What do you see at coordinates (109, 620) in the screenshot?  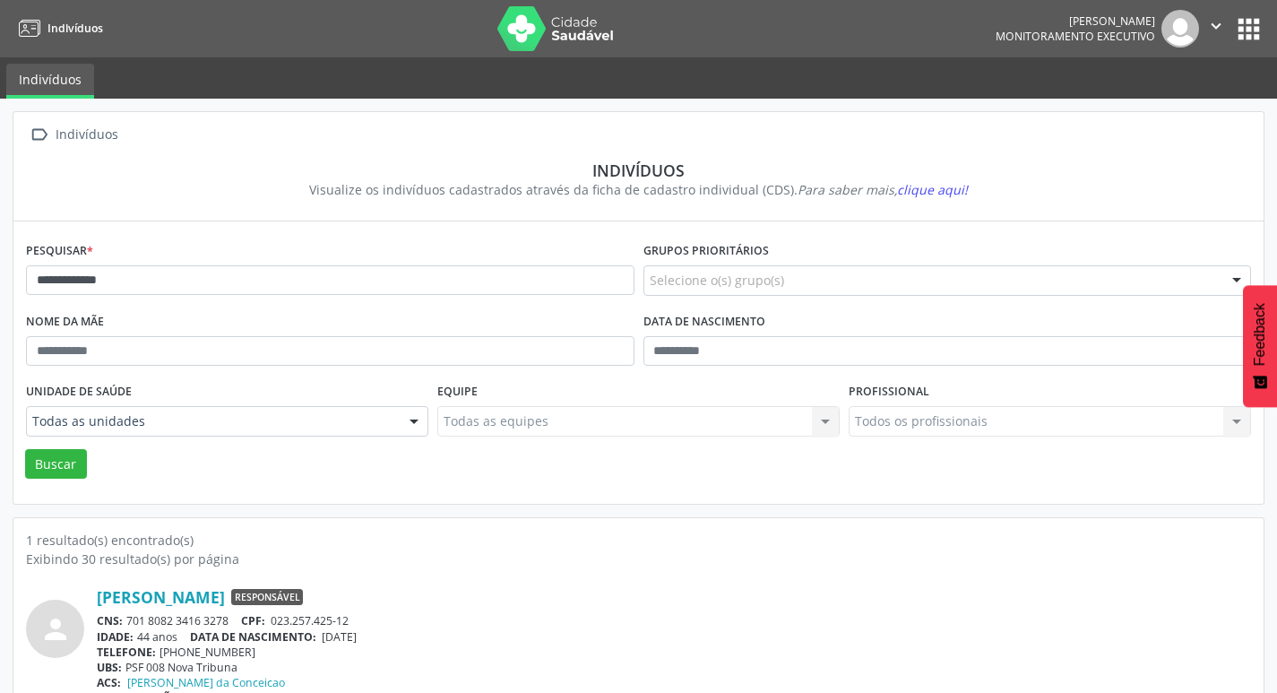 I see `span: CNS:` at bounding box center [109, 620].